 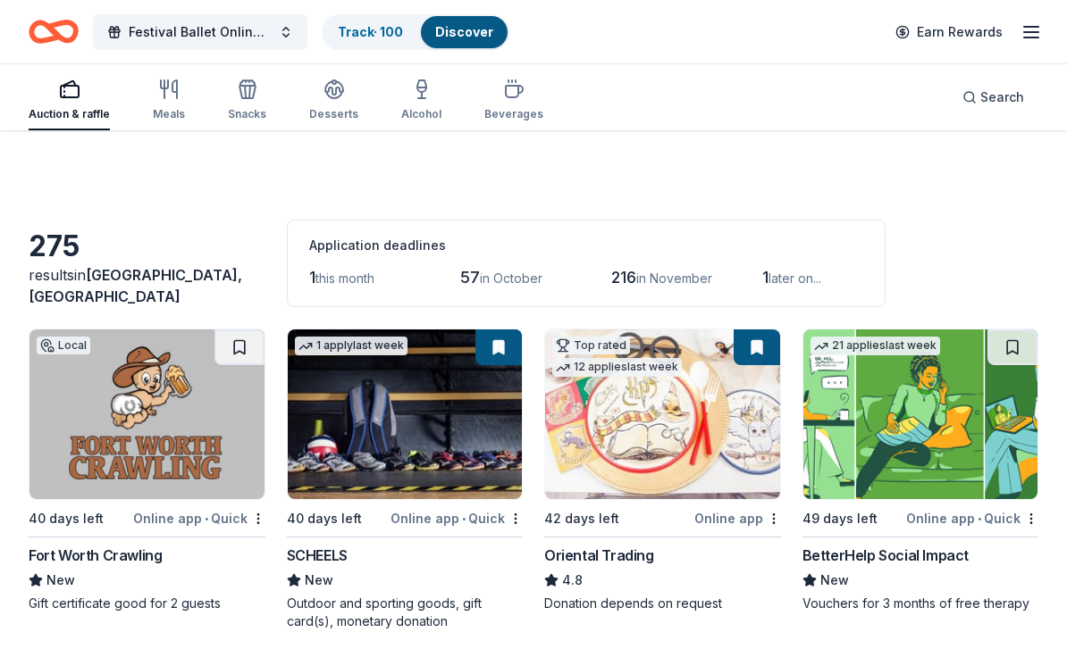 I want to click on span: 4.8, so click(x=572, y=581).